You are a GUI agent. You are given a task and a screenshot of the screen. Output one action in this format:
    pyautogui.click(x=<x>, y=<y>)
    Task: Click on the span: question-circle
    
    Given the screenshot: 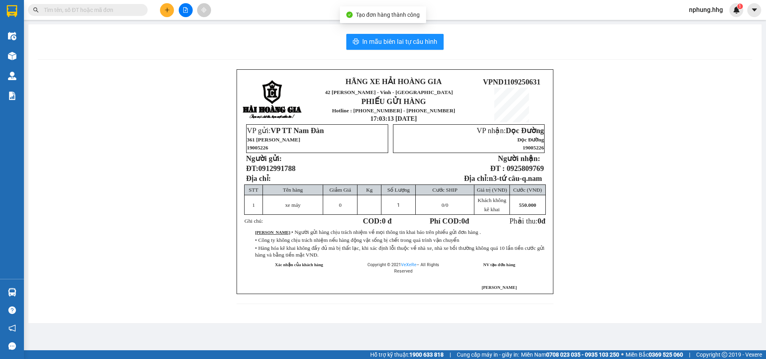 What is the action you would take?
    pyautogui.click(x=12, y=310)
    